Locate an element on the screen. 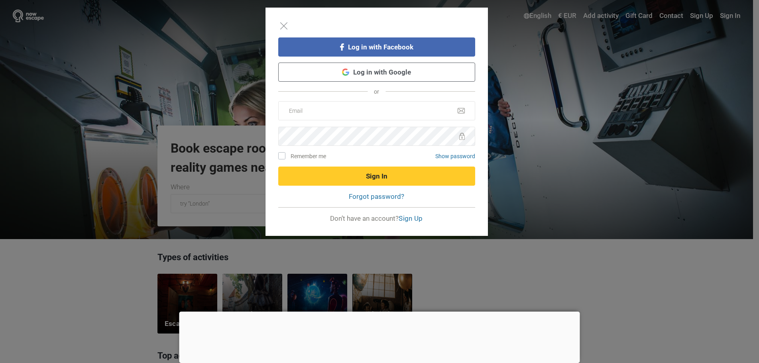 This screenshot has width=759, height=363. a: Log in with Facebook is located at coordinates (377, 47).